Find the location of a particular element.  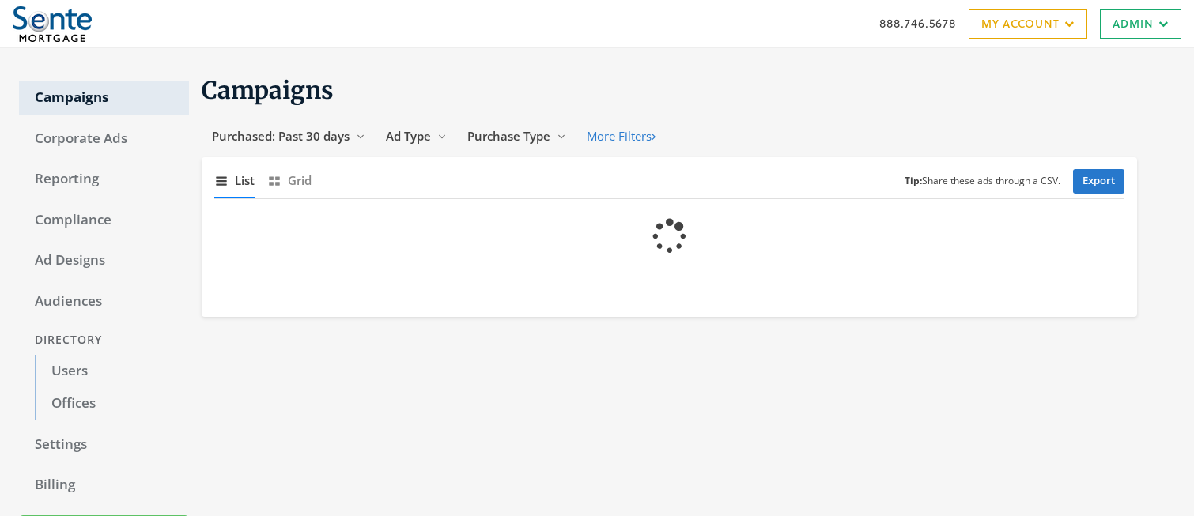

a: Export is located at coordinates (1098, 181).